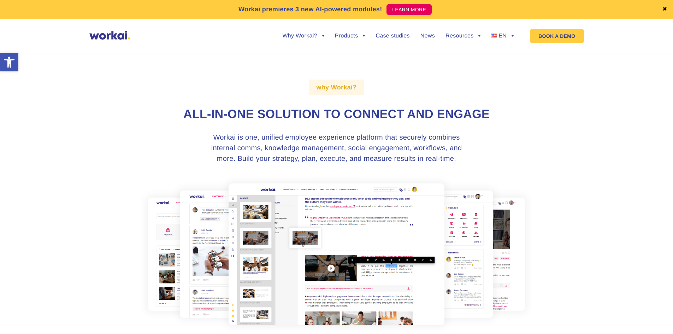 Image resolution: width=673 pixels, height=334 pixels. What do you see at coordinates (462, 36) in the screenshot?
I see `a: Resources` at bounding box center [462, 36].